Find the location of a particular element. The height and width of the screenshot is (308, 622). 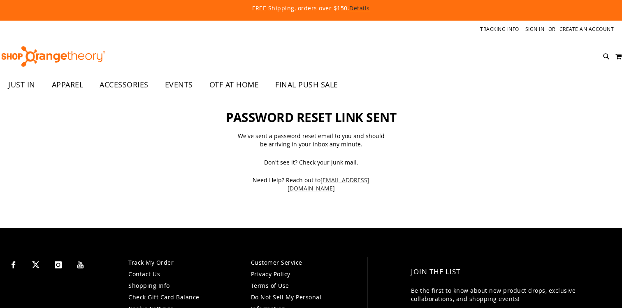

p: Be the first to know about new product drops, exclusive collaborations, and shopping events! is located at coordinates (509, 294).